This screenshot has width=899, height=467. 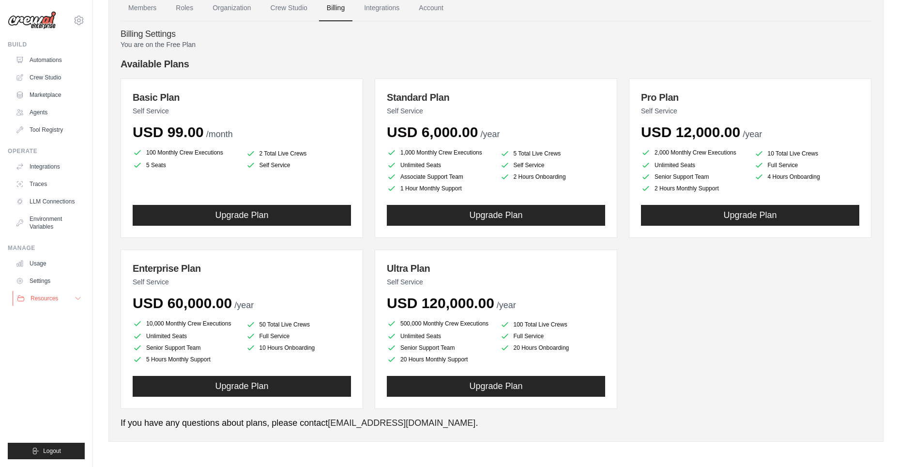 I want to click on li: 4 Hours Onboarding, so click(x=807, y=177).